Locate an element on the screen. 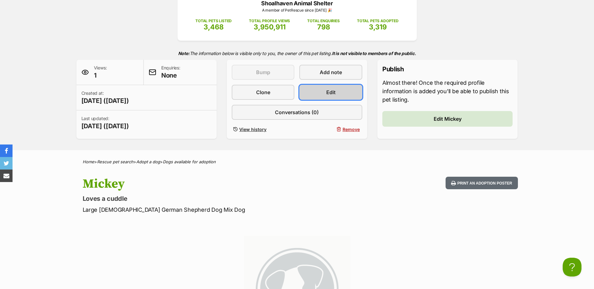  p: TOTAL PROFILE VIEWS is located at coordinates (269, 21).